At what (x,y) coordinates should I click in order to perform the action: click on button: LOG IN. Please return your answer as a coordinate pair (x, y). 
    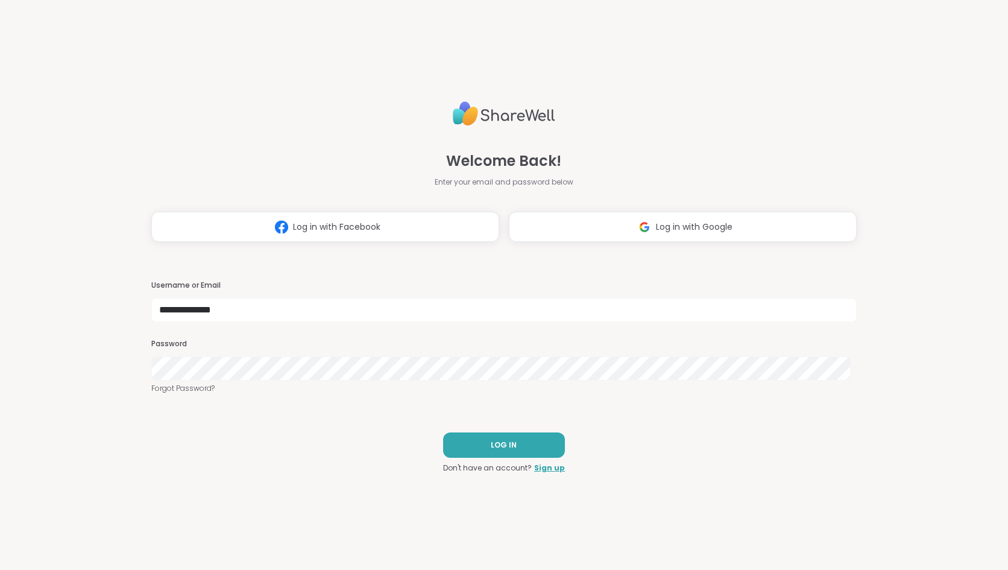
    Looking at the image, I should click on (504, 445).